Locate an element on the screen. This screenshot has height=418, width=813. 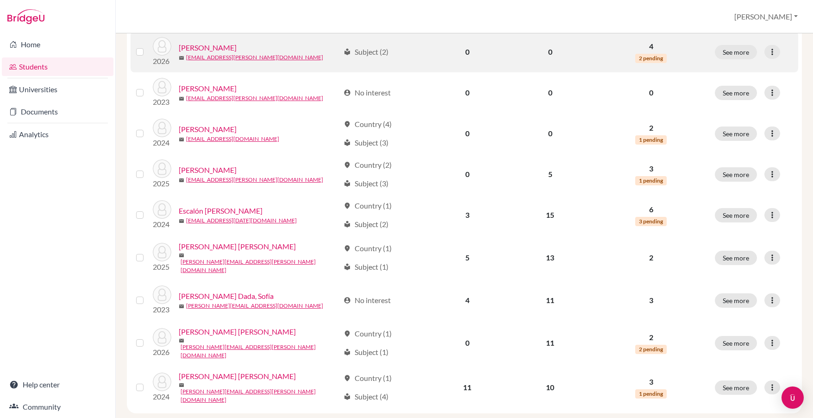
a: Students is located at coordinates (57, 67).